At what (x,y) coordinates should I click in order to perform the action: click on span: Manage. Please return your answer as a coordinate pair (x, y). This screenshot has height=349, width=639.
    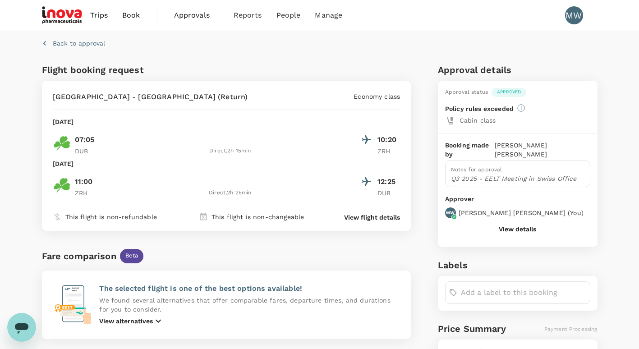
    Looking at the image, I should click on (328, 15).